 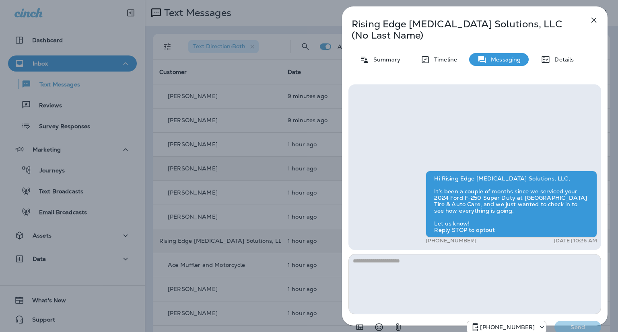 What do you see at coordinates (384, 60) in the screenshot?
I see `p: Summary` at bounding box center [384, 60].